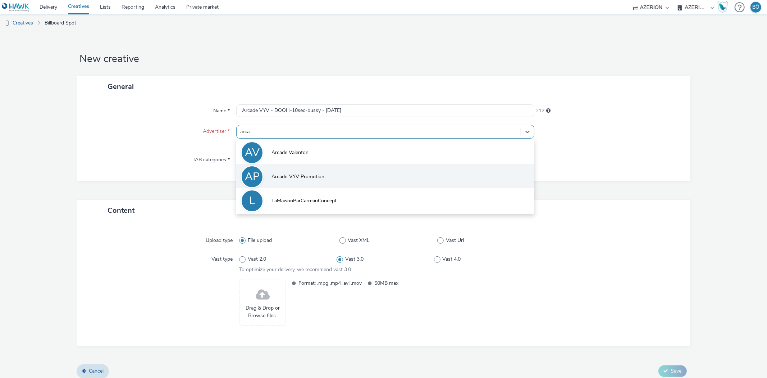 The width and height of the screenshot is (767, 378). I want to click on span: Drag & Drop or Browse files., so click(263, 312).